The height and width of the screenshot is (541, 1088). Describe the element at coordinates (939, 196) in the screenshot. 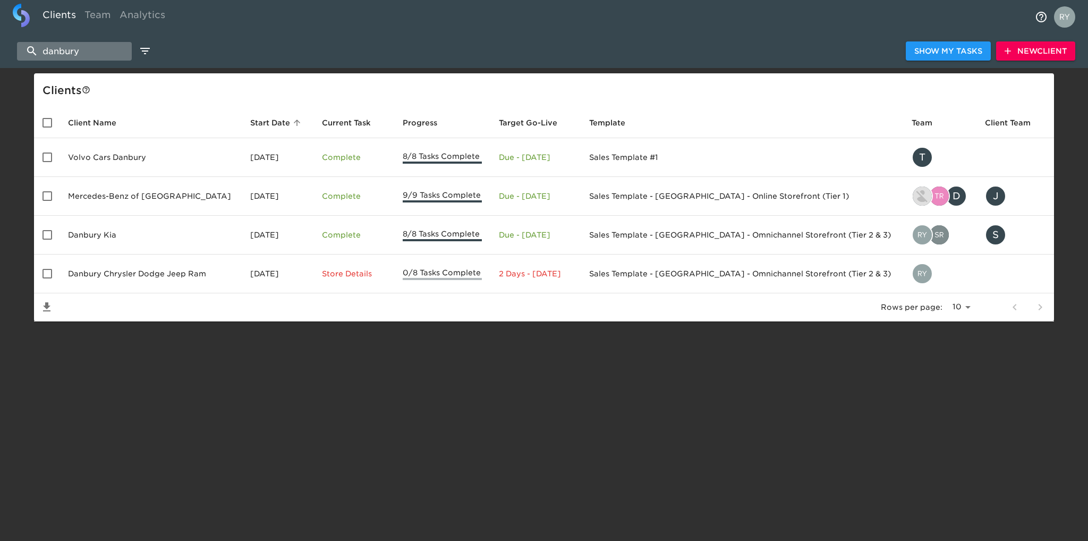

I see `img: tristan.walk@roadster.com` at that location.